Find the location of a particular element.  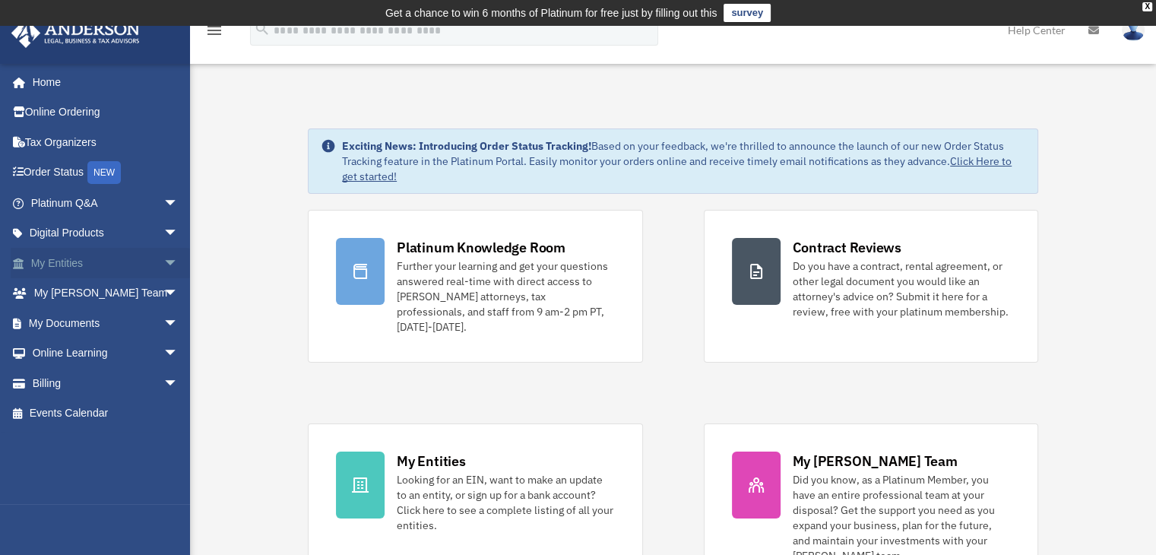

a: My Entitiesarrow_drop_down is located at coordinates (106, 263).